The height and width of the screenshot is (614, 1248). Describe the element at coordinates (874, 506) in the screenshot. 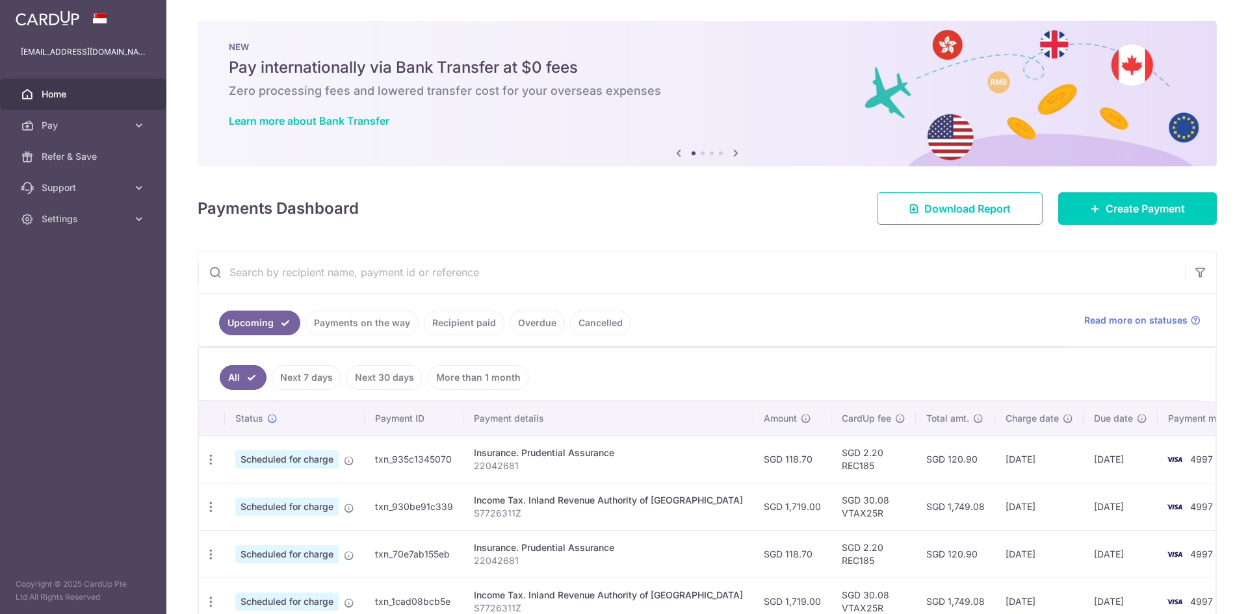

I see `td: SGD 30.08 VTAX25R` at that location.